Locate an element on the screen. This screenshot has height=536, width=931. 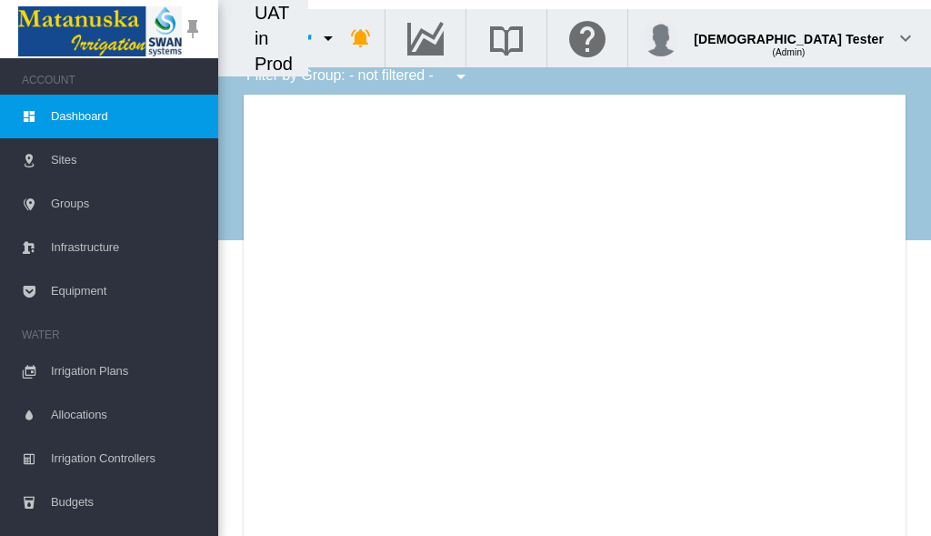
md-icon: Search the knowledge base is located at coordinates (507, 38).